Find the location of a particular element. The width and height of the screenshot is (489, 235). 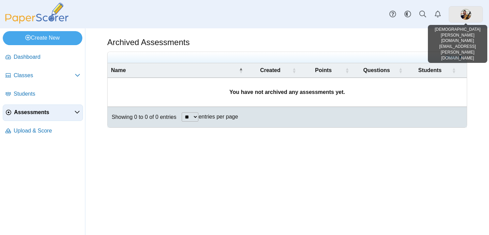

span: Name : Activate to invert sorting is located at coordinates (241, 70).